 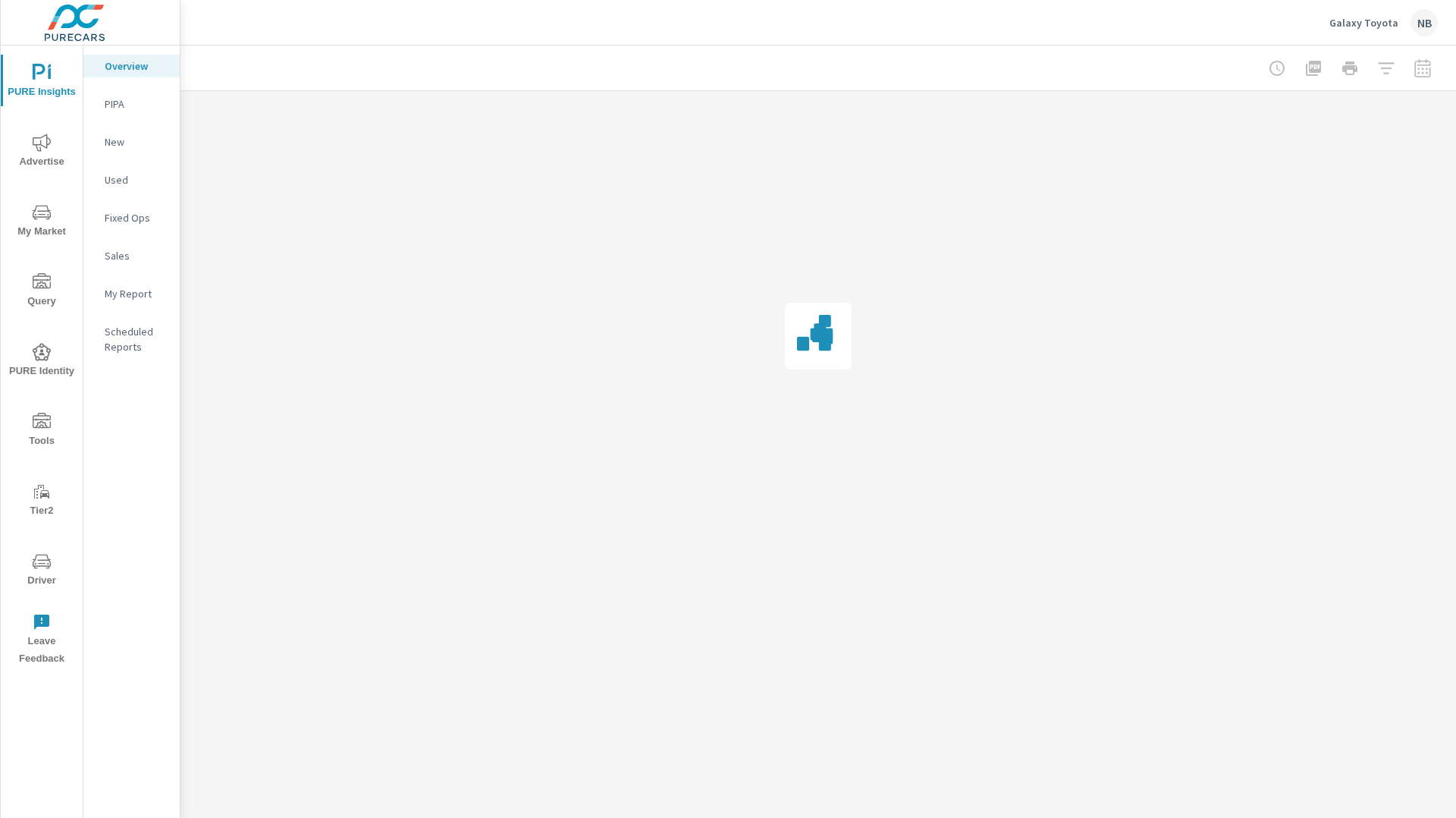 What do you see at coordinates (41, 361) in the screenshot?
I see `span: PURE Identity` at bounding box center [41, 361].